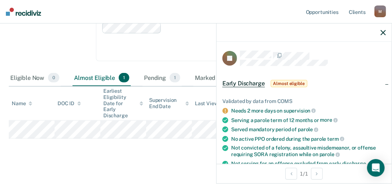 This screenshot has width=392, height=184. What do you see at coordinates (304, 101) in the screenshot?
I see `div: Validated by data from COMS` at bounding box center [304, 101].